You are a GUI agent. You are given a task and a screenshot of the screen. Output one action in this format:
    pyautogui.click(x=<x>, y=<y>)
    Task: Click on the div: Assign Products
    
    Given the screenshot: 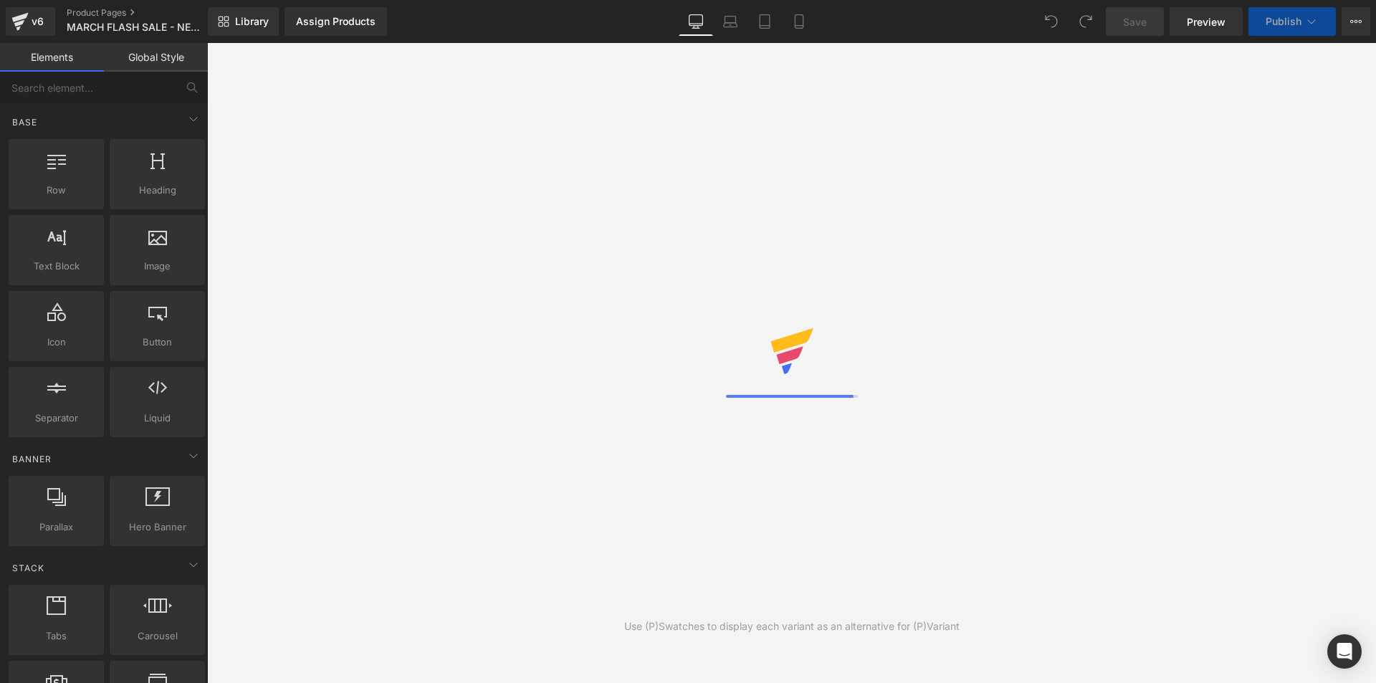 What is the action you would take?
    pyautogui.click(x=335, y=22)
    